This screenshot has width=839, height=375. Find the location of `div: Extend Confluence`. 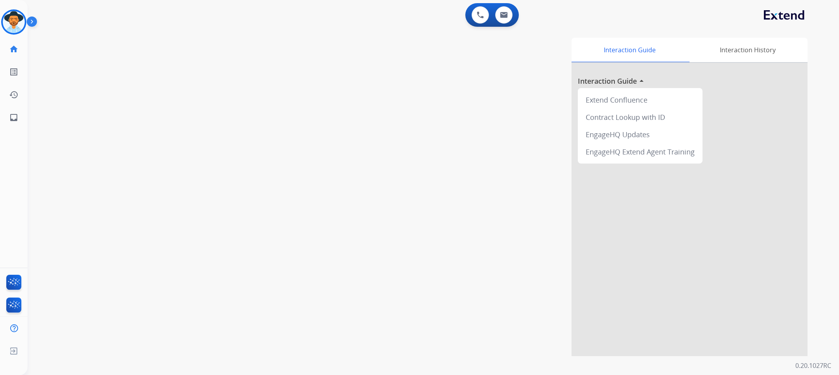

div: Extend Confluence is located at coordinates (640, 100).